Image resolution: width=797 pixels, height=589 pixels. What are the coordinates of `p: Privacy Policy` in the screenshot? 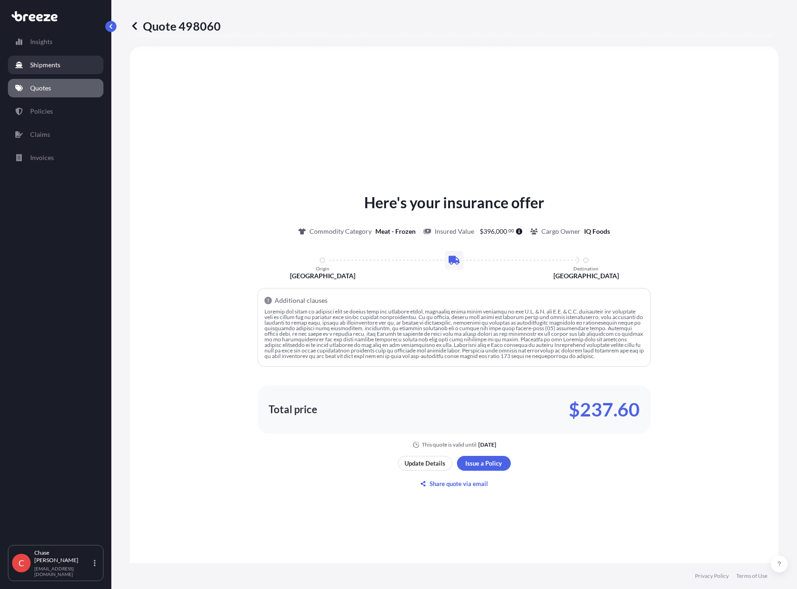 It's located at (712, 576).